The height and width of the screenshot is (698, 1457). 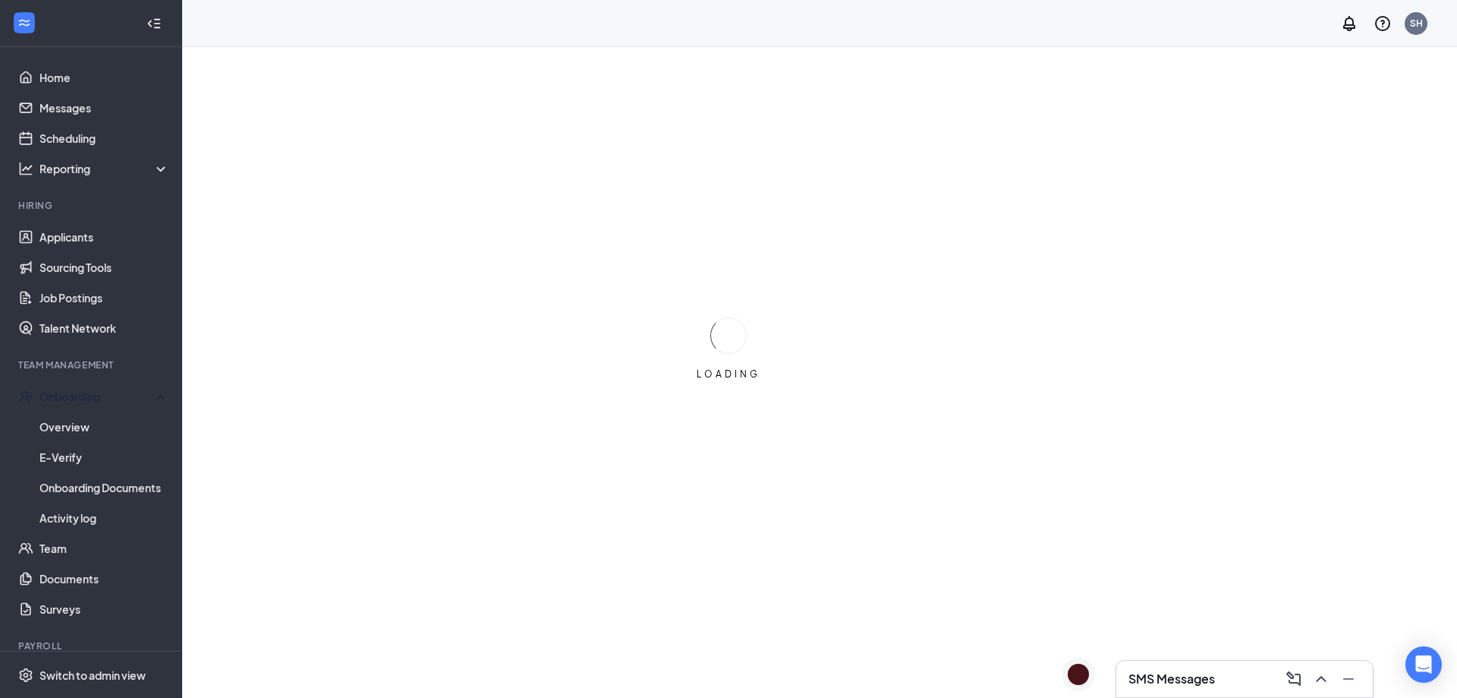 What do you see at coordinates (1383, 24) in the screenshot?
I see `svg: QuestionInfo` at bounding box center [1383, 24].